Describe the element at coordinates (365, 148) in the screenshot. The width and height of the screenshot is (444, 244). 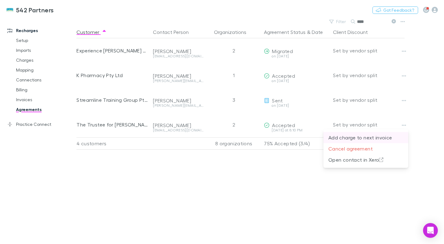
I see `li: Cancel agreement` at that location.